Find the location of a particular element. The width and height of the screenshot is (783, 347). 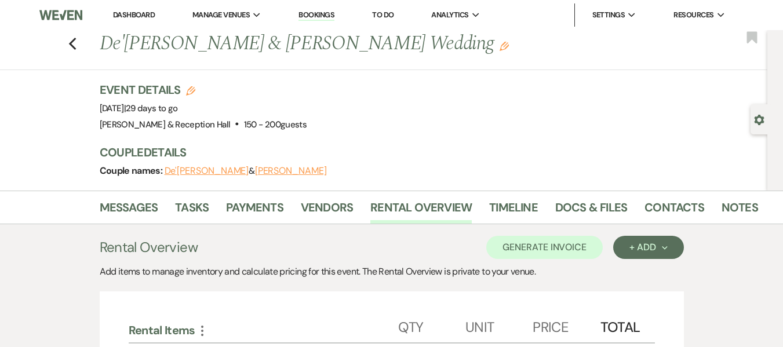

a: Dashboard is located at coordinates (134, 14).